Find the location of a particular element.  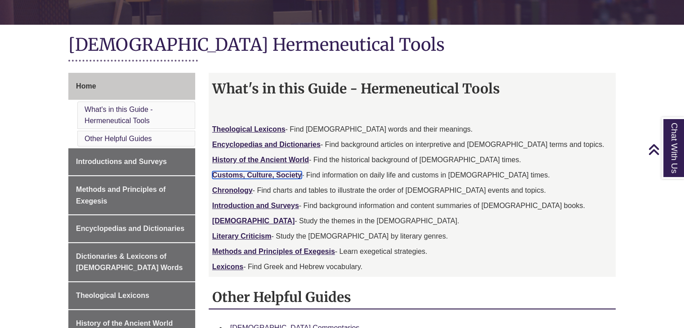

a: Lexicons is located at coordinates (227, 267).